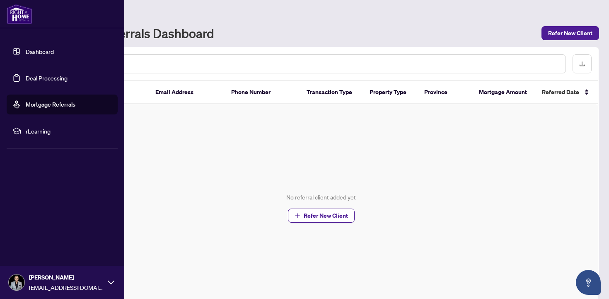 This screenshot has width=609, height=299. What do you see at coordinates (69, 131) in the screenshot?
I see `span: rLearning` at bounding box center [69, 131].